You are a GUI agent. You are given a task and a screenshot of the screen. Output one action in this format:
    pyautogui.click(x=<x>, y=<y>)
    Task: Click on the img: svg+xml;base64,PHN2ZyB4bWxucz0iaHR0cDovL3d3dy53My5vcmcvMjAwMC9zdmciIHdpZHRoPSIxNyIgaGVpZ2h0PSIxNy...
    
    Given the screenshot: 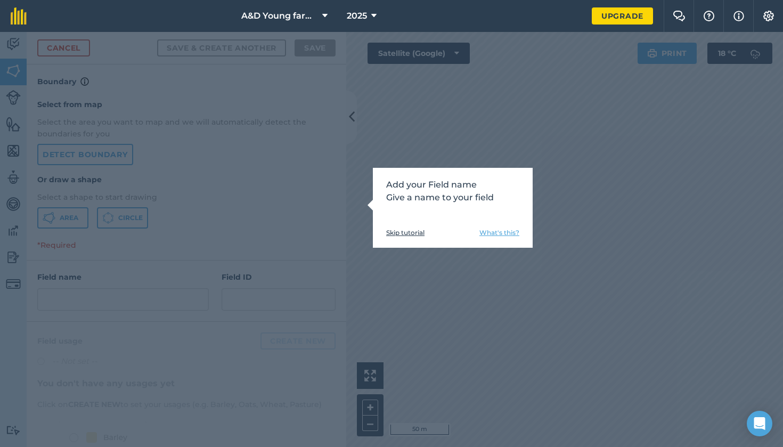 What is the action you would take?
    pyautogui.click(x=739, y=16)
    